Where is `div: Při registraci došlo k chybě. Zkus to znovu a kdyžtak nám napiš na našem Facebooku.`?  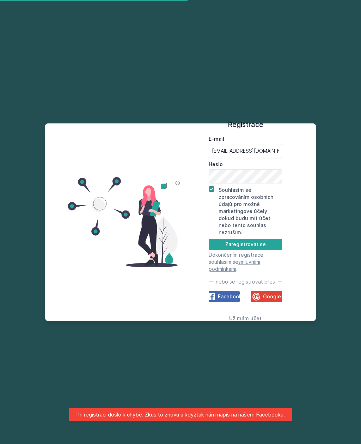 div: Při registraci došlo k chybě. Zkus to znovu a kdyžtak nám napiš na našem Facebooku. is located at coordinates (180, 414).